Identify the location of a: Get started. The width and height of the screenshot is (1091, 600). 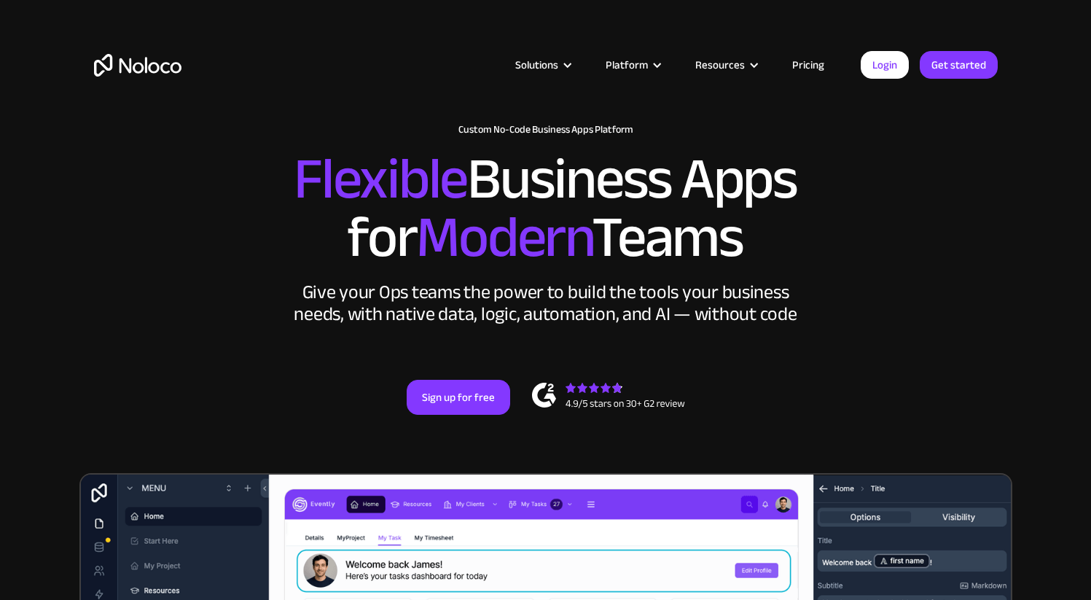
(958, 65).